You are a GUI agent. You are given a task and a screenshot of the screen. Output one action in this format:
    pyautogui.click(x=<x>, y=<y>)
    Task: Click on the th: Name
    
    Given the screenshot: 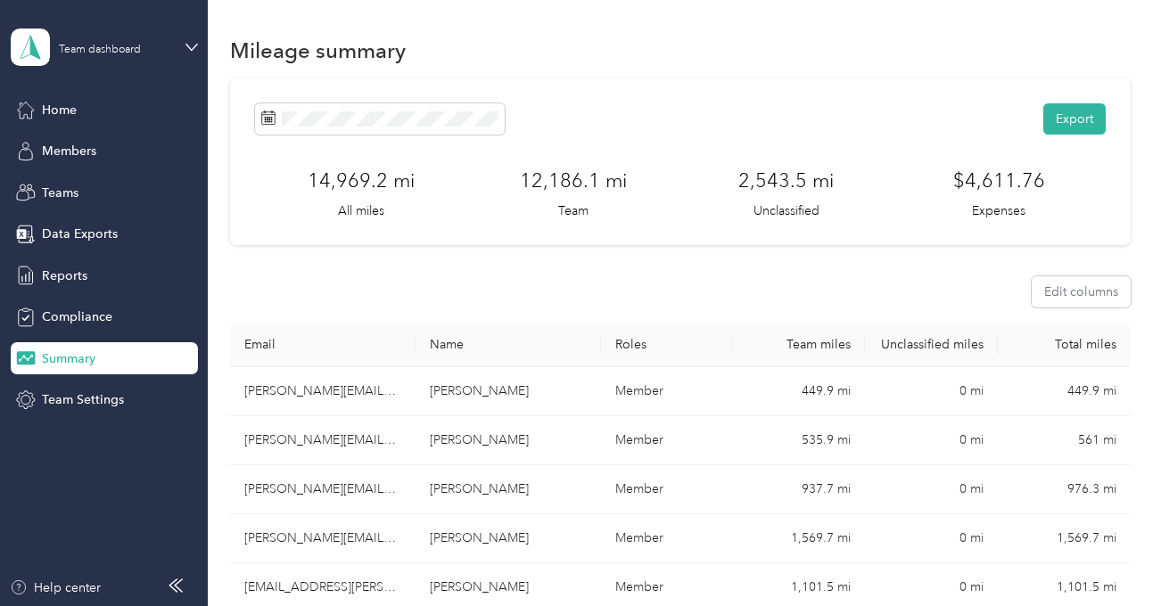 What is the action you would take?
    pyautogui.click(x=508, y=345)
    